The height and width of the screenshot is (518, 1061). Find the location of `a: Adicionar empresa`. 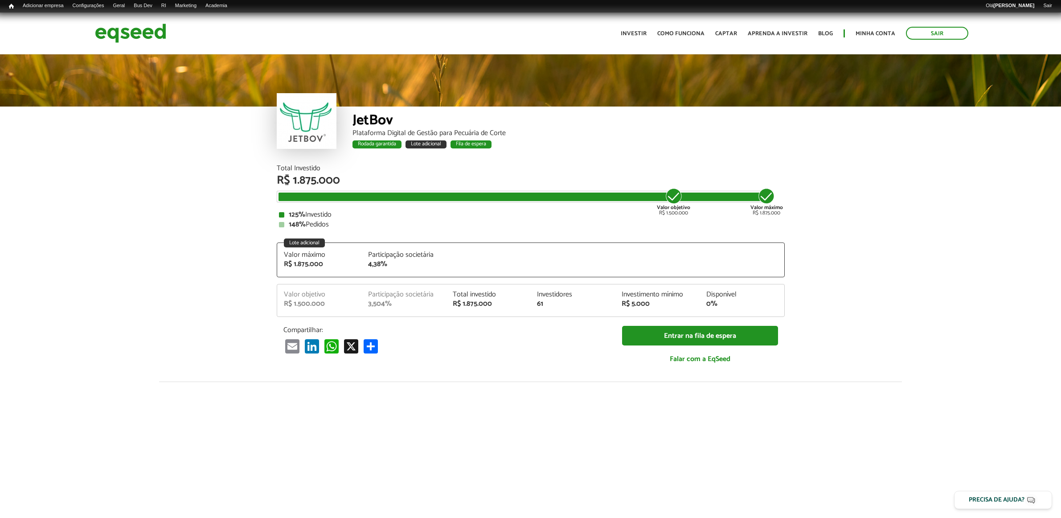

a: Adicionar empresa is located at coordinates (43, 6).